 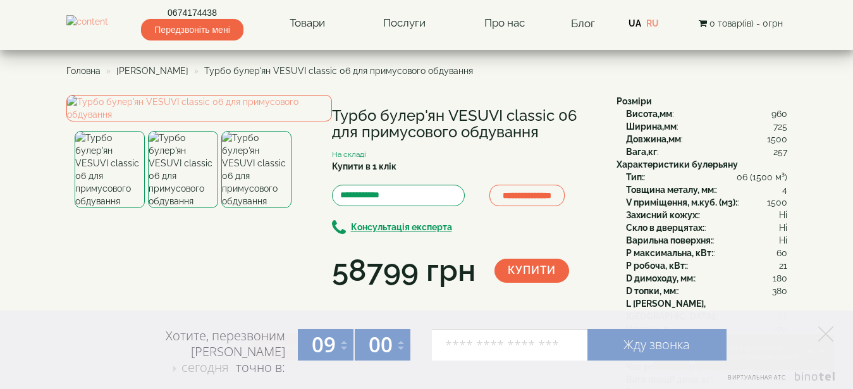 What do you see at coordinates (779, 114) in the screenshot?
I see `span: 960` at bounding box center [779, 114].